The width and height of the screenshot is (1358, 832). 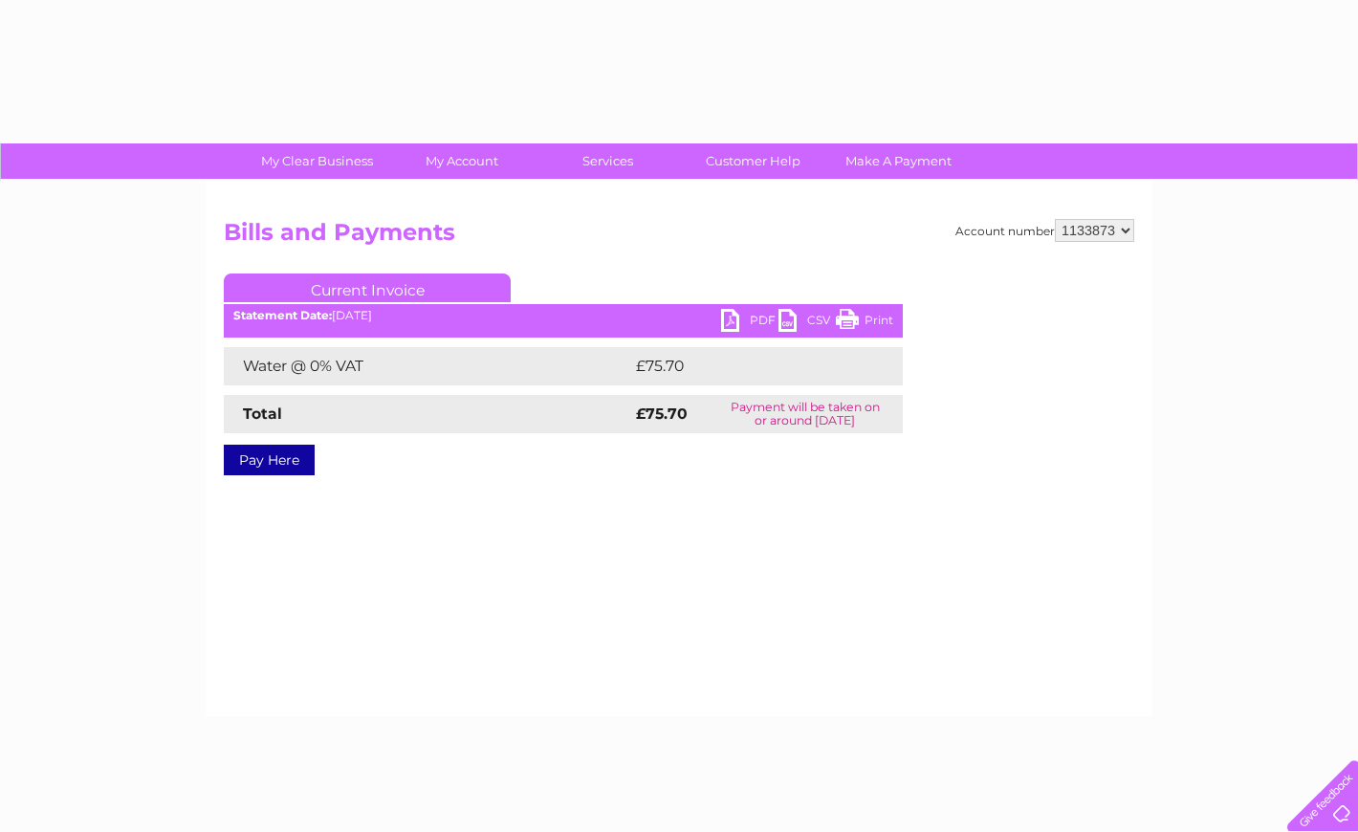 I want to click on strong: Total, so click(x=262, y=413).